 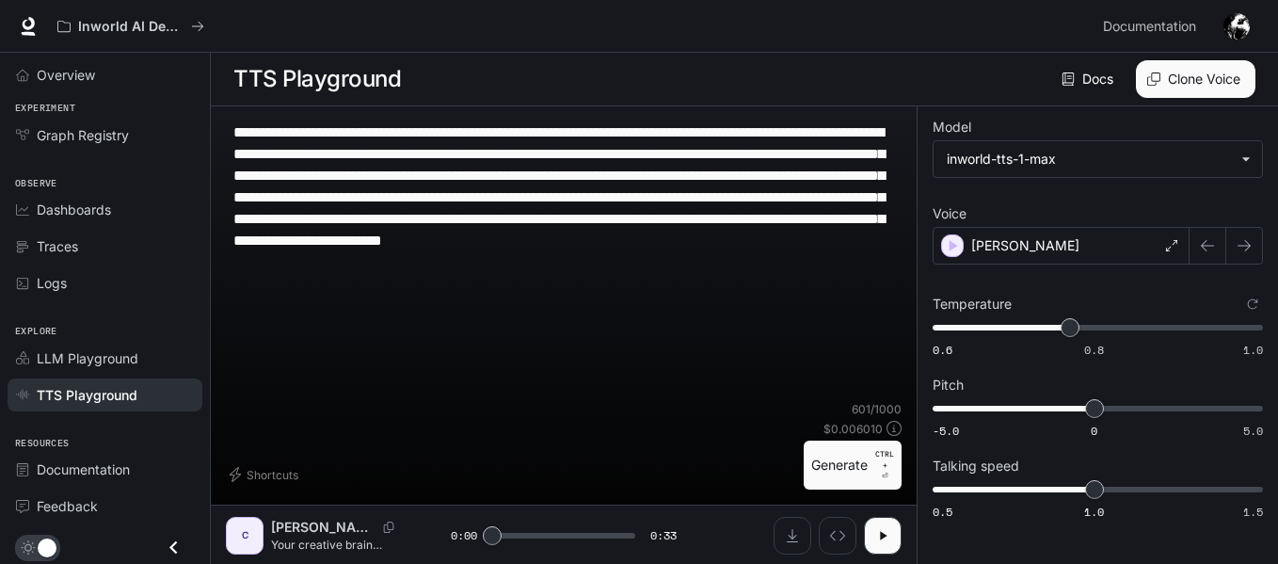 I want to click on span: TTS Playground, so click(x=87, y=394).